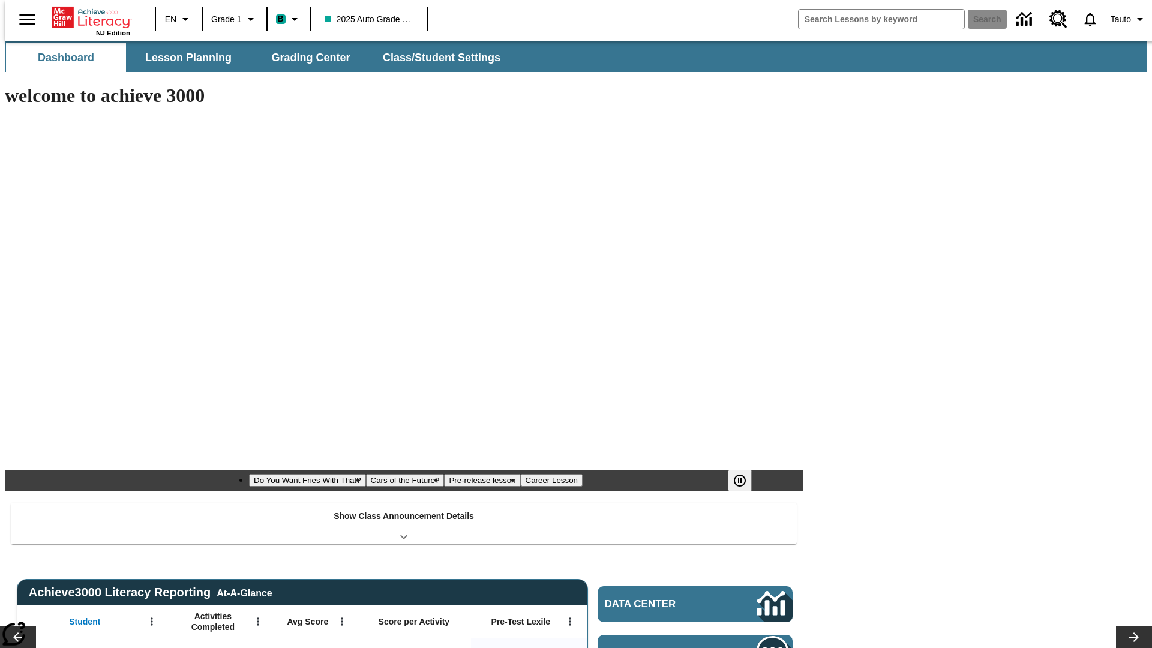  I want to click on button: Grading Center, so click(311, 58).